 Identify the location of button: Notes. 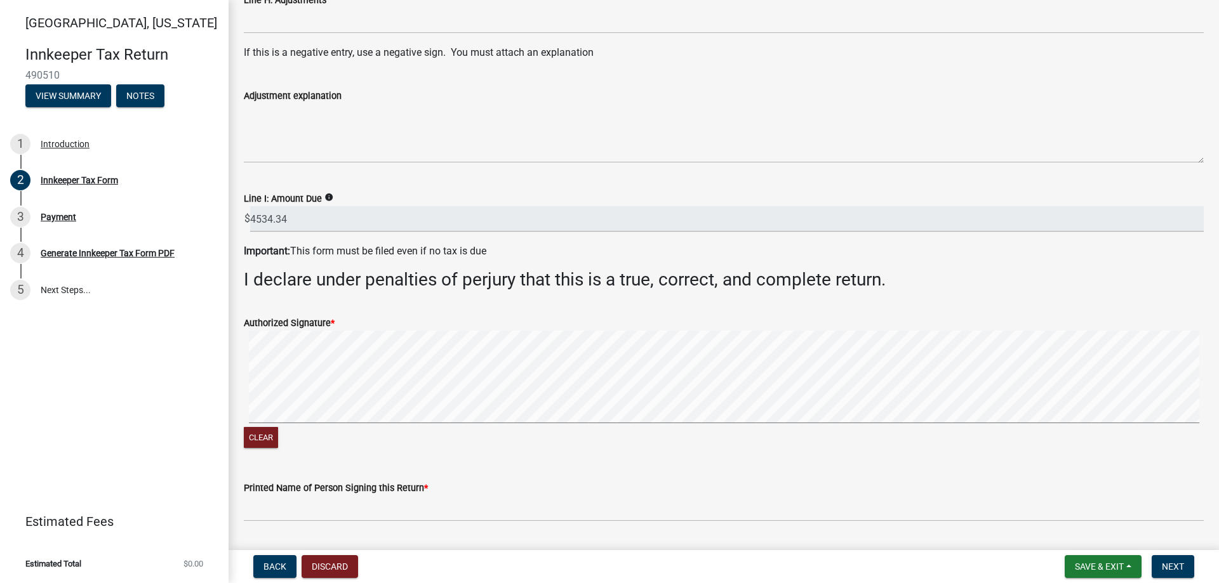
(140, 96).